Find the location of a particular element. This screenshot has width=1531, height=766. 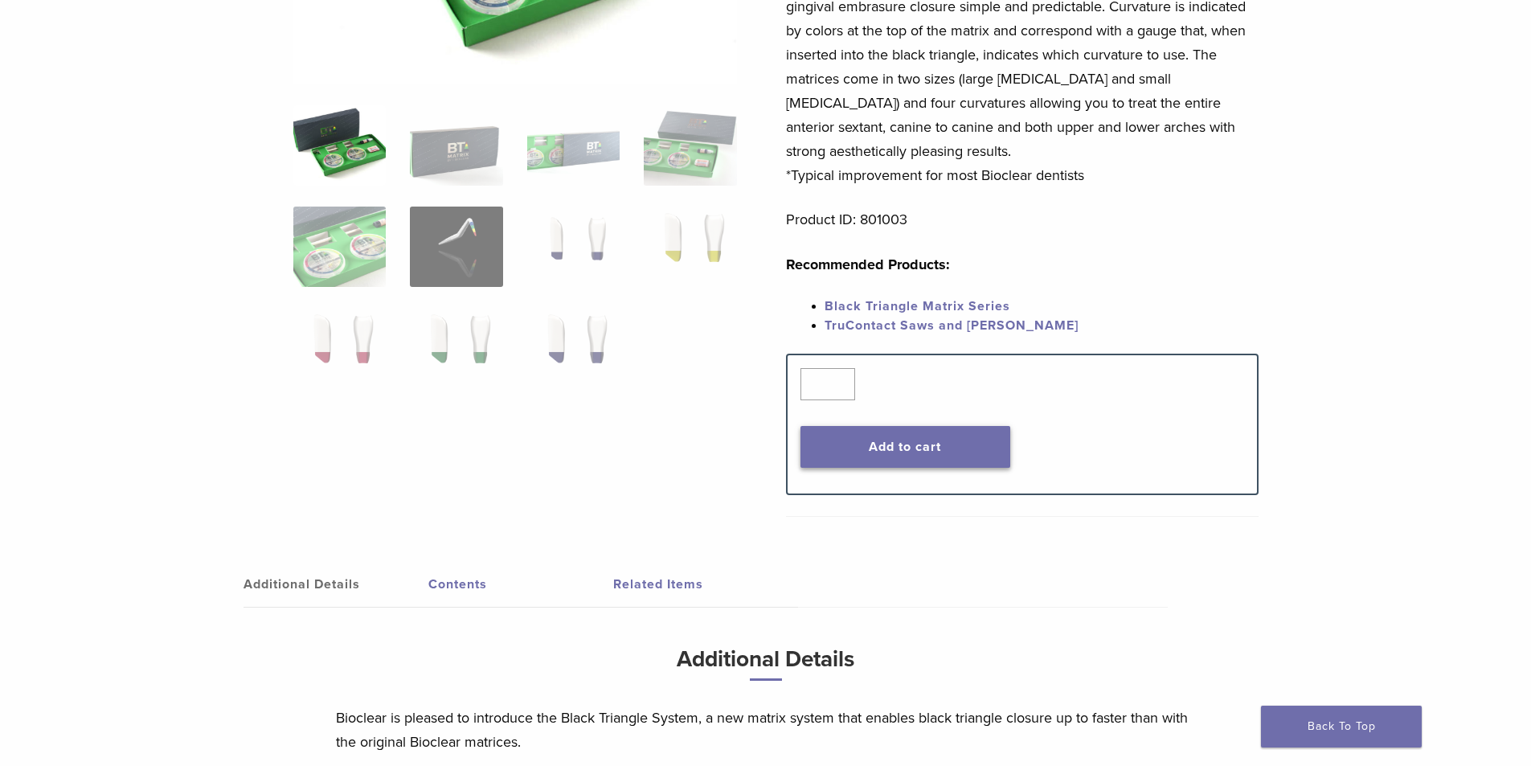

a: Back To Top is located at coordinates (1341, 726).